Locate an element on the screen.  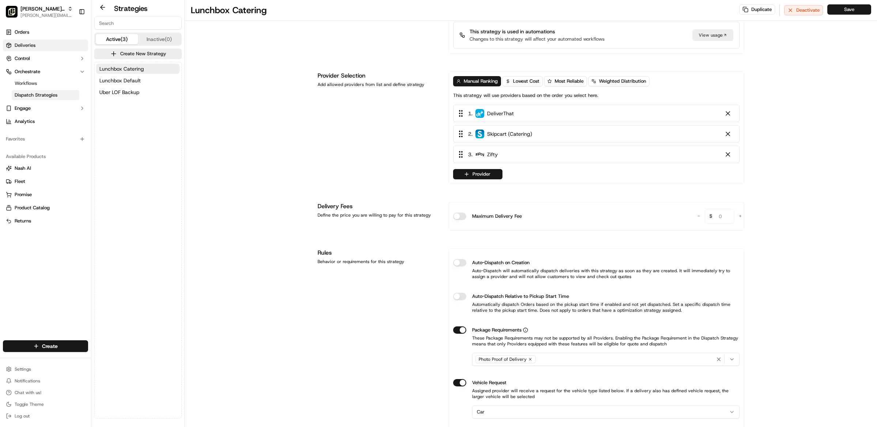
button: Active (3) is located at coordinates (117, 39).